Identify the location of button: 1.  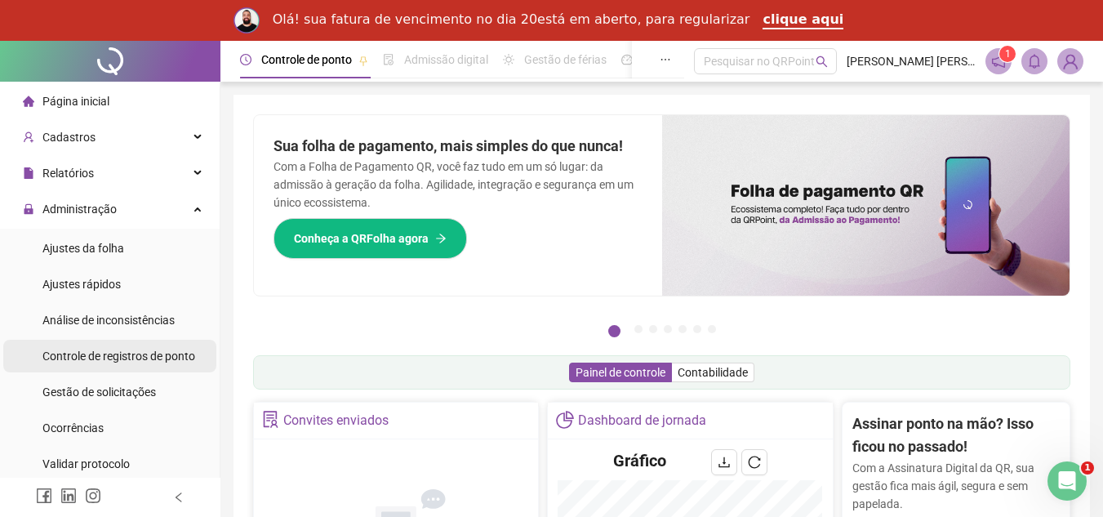
(614, 331).